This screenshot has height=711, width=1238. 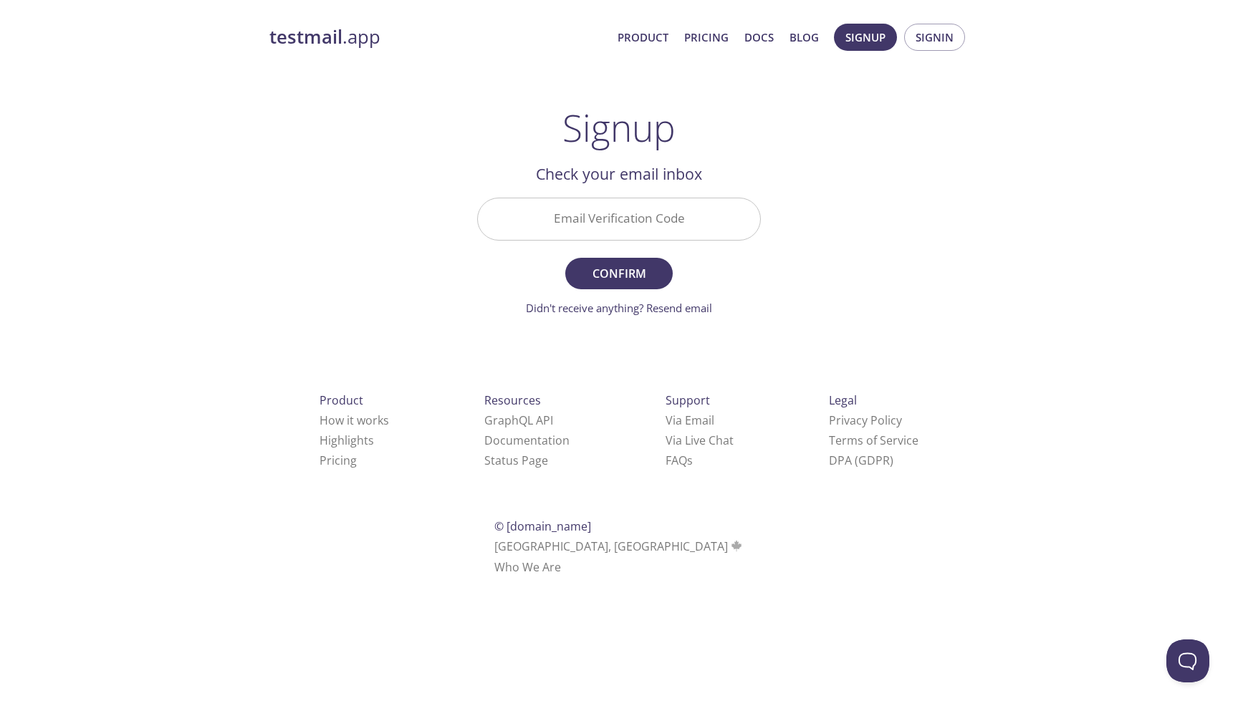 What do you see at coordinates (690, 461) in the screenshot?
I see `span: s` at bounding box center [690, 461].